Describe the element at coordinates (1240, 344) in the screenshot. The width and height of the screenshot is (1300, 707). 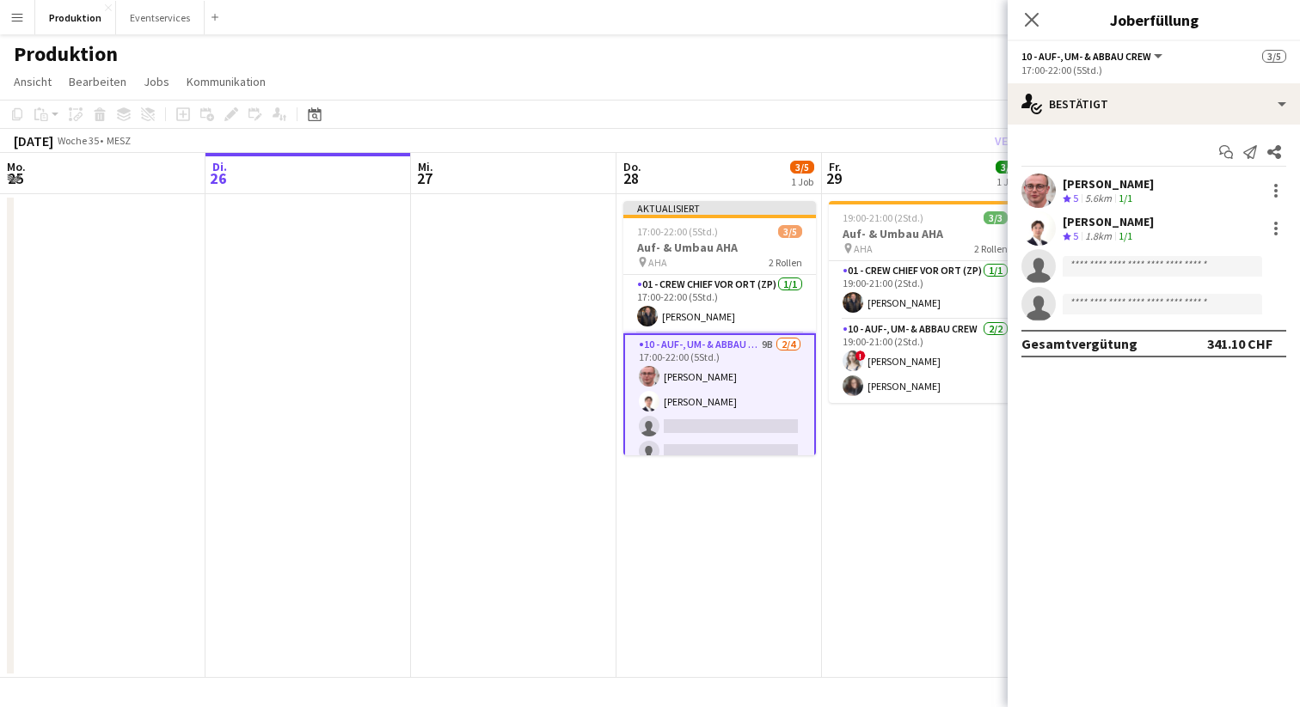
I see `div: 341.10 CHF` at that location.